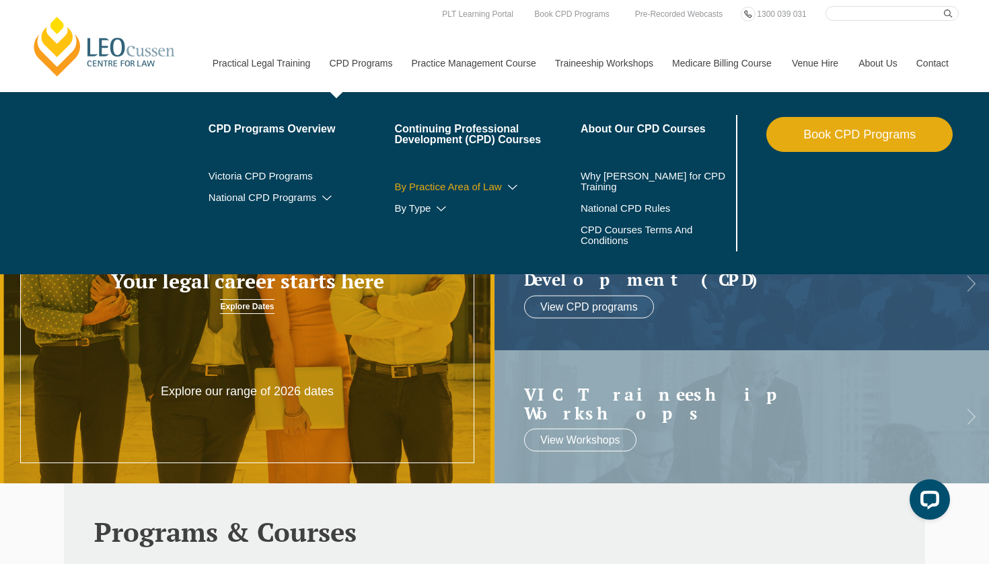 The width and height of the screenshot is (989, 564). Describe the element at coordinates (301, 176) in the screenshot. I see `a: Victoria CPD Programs` at that location.